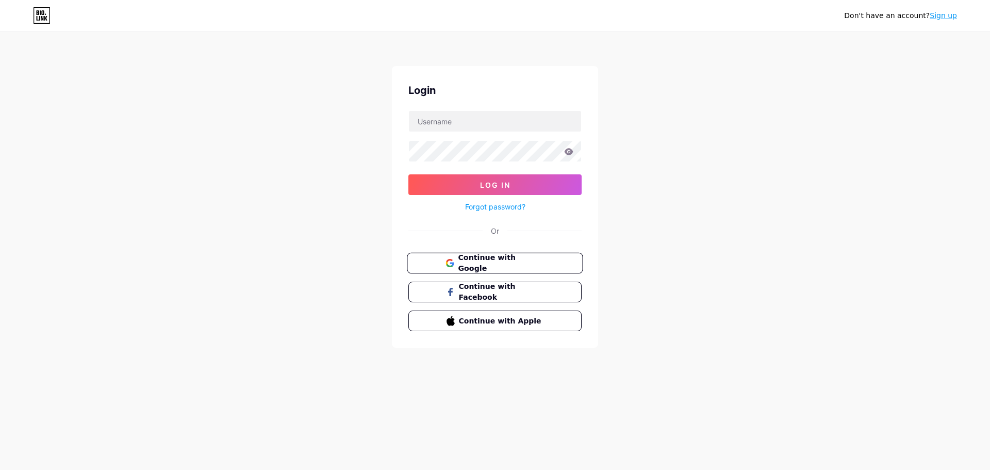  I want to click on span: Continue with Apple, so click(501, 321).